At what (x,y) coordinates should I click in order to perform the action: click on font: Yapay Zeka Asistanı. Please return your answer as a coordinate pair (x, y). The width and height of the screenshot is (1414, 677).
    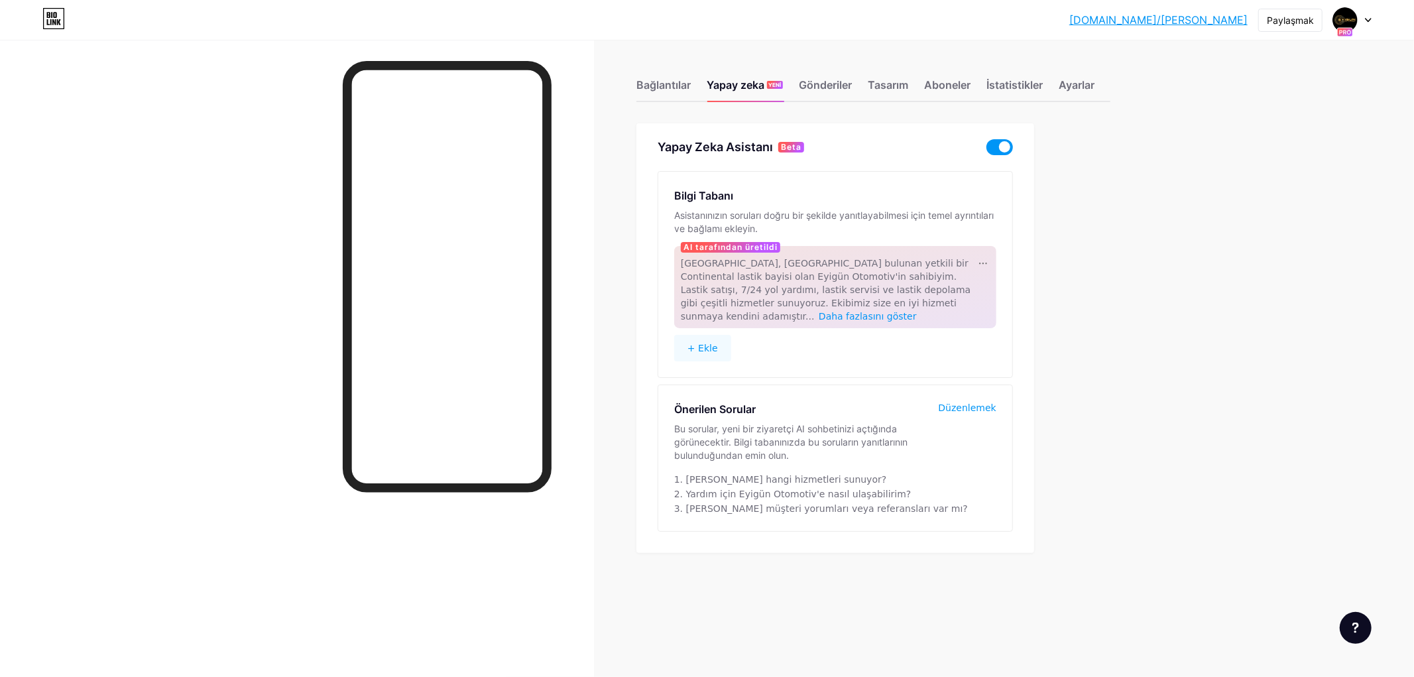
    Looking at the image, I should click on (715, 146).